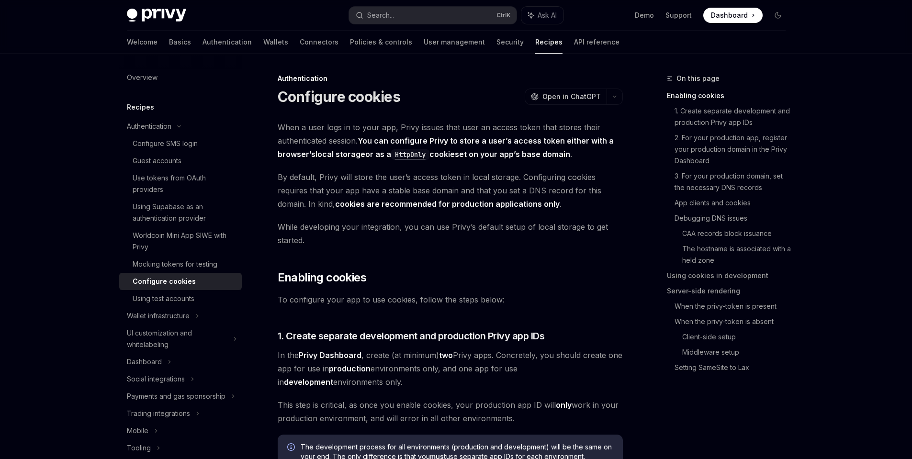  Describe the element at coordinates (180, 161) in the screenshot. I see `a: Guest accounts` at that location.